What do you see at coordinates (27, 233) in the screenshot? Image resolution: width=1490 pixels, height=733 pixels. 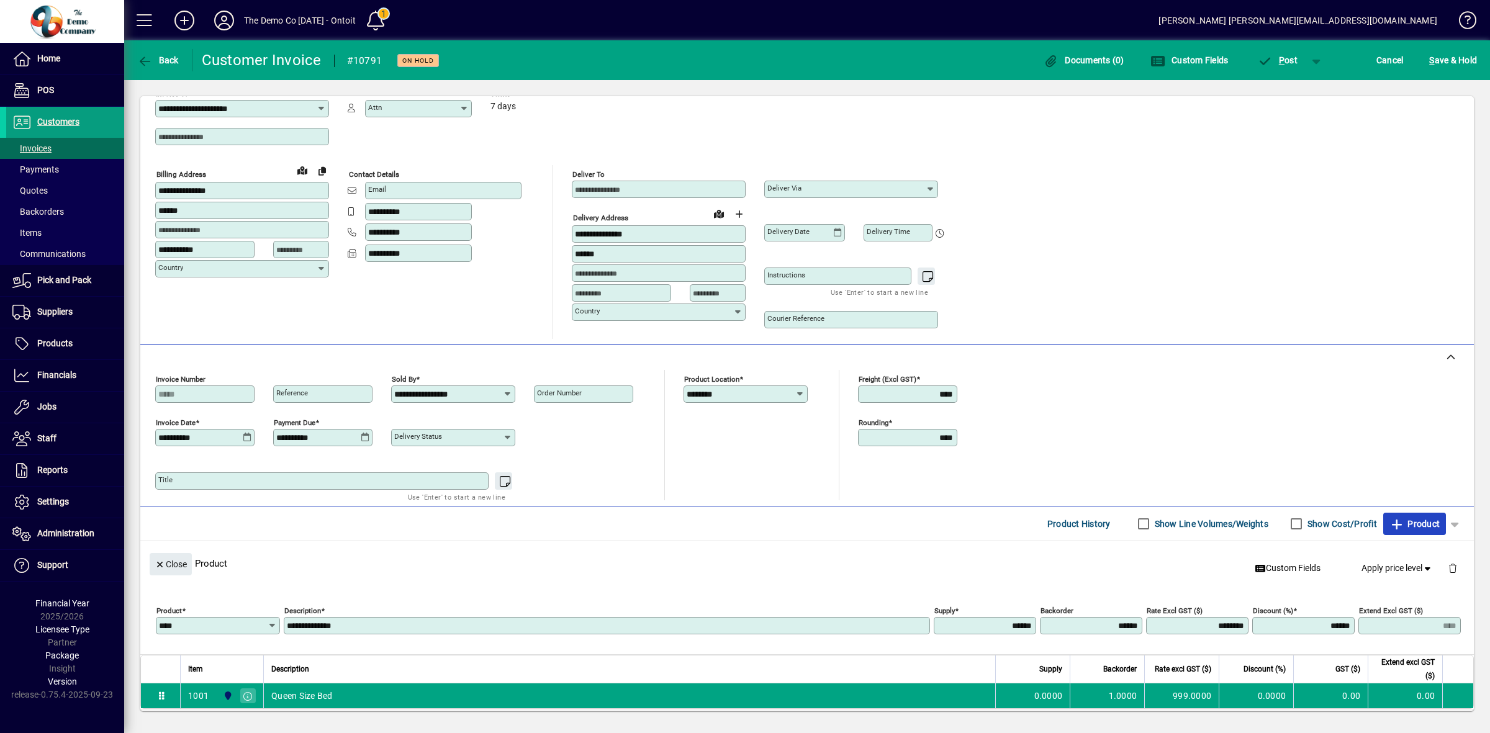 I see `span: Items` at bounding box center [27, 233].